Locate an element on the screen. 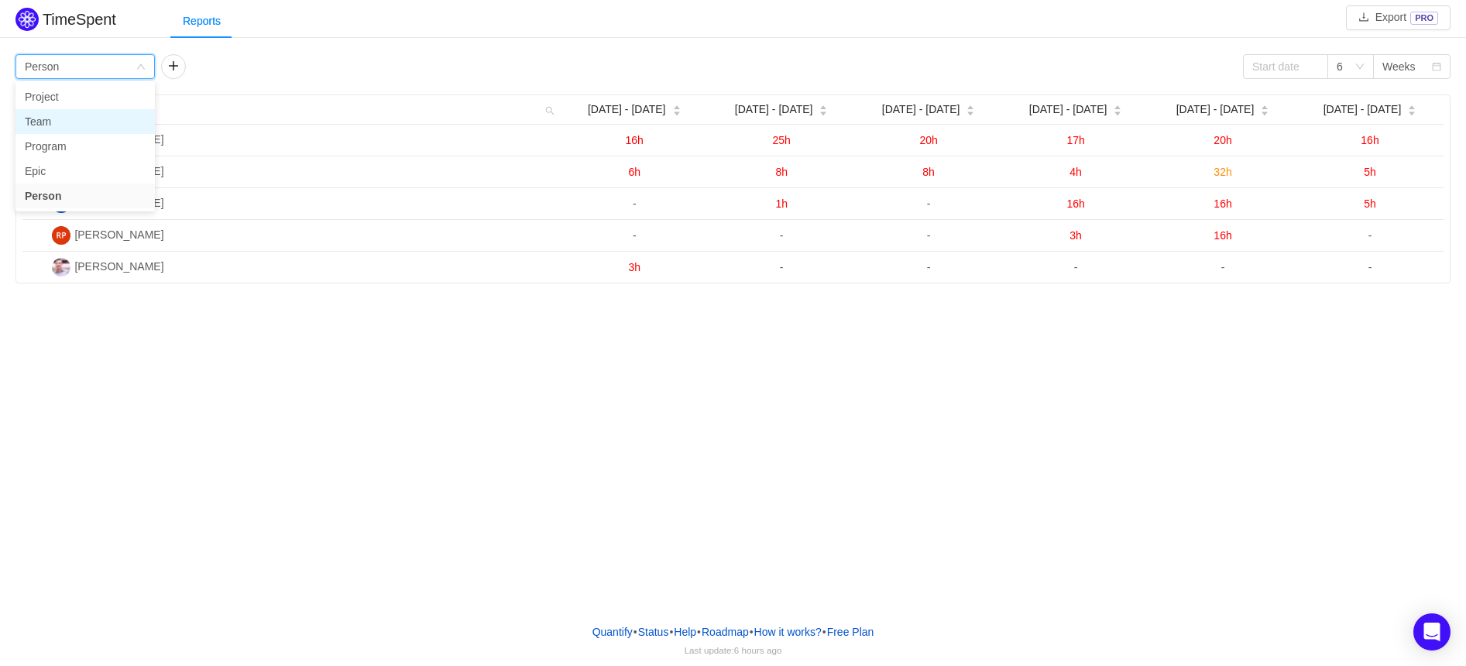 The height and width of the screenshot is (666, 1466). li: Person is located at coordinates (85, 196).